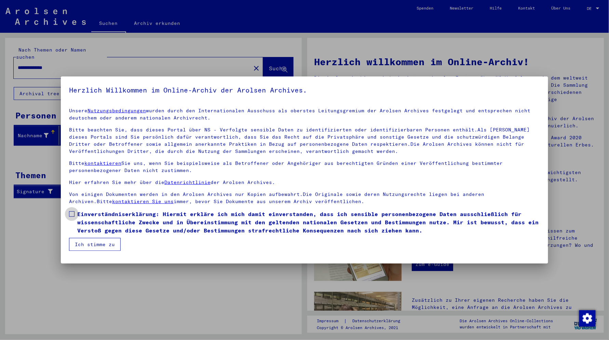 This screenshot has width=609, height=340. I want to click on span: Einverständniserklärung: Hiermit erkläre ich mich damit einverstanden, dass ich sensible personen..., so click(308, 222).